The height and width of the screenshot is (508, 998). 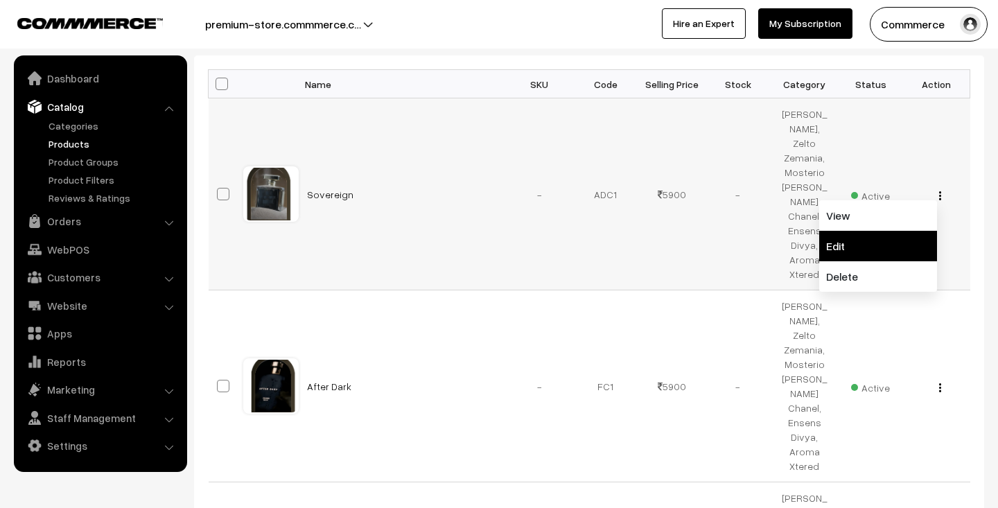 What do you see at coordinates (100, 362) in the screenshot?
I see `a: Reports` at bounding box center [100, 362].